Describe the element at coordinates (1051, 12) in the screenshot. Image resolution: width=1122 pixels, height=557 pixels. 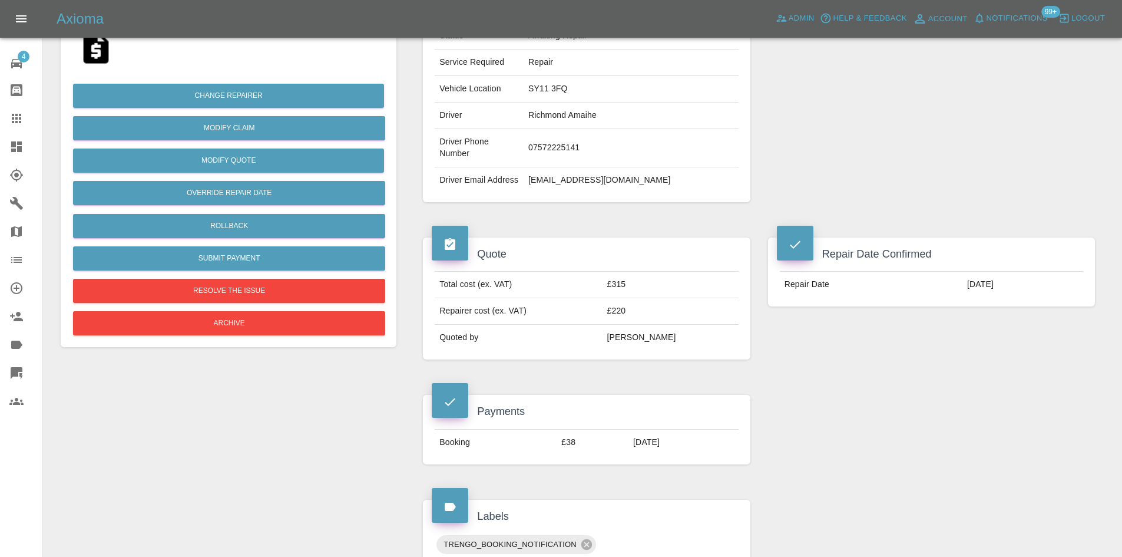
I see `span: 99+` at that location.